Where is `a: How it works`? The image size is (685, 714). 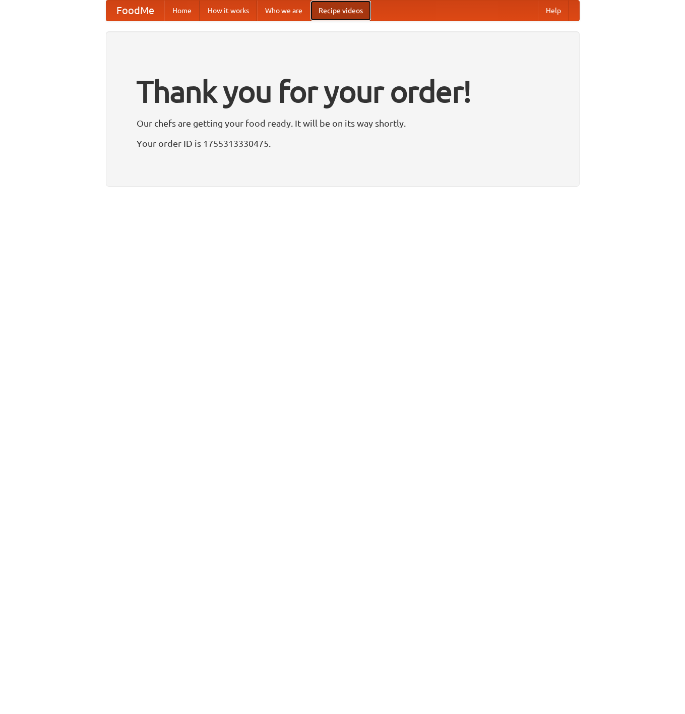 a: How it works is located at coordinates (228, 11).